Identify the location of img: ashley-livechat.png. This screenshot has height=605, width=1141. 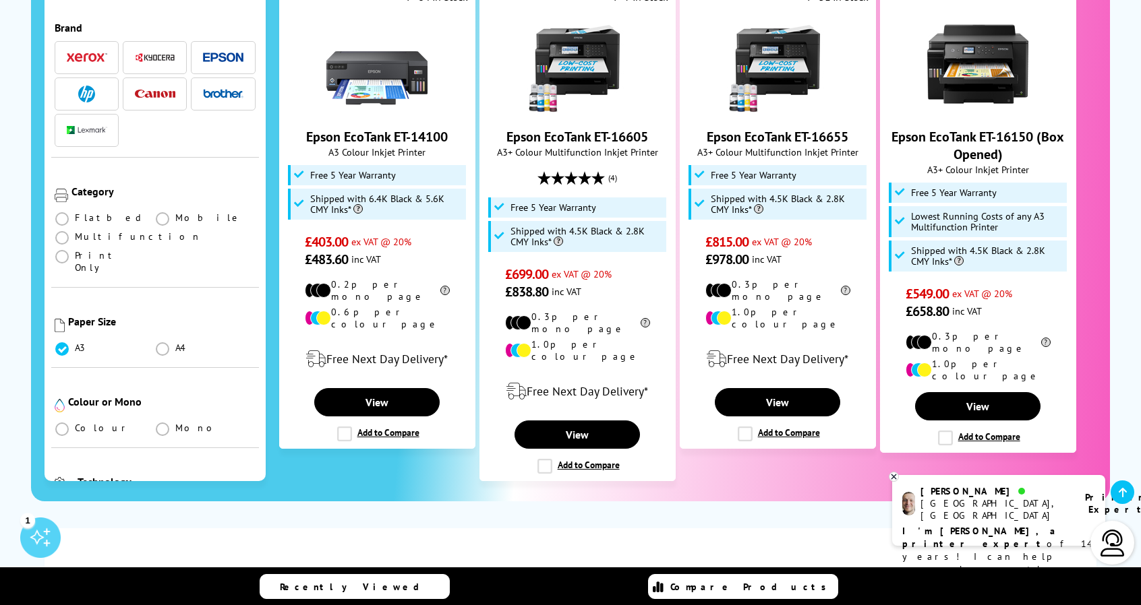
(908, 504).